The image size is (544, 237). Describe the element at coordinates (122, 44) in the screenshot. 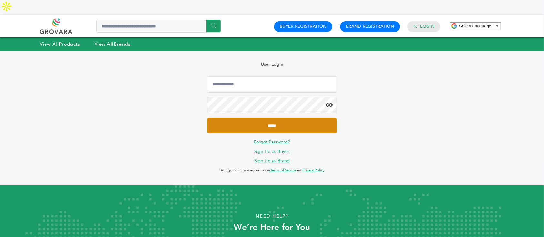

I see `strong: Brands` at that location.